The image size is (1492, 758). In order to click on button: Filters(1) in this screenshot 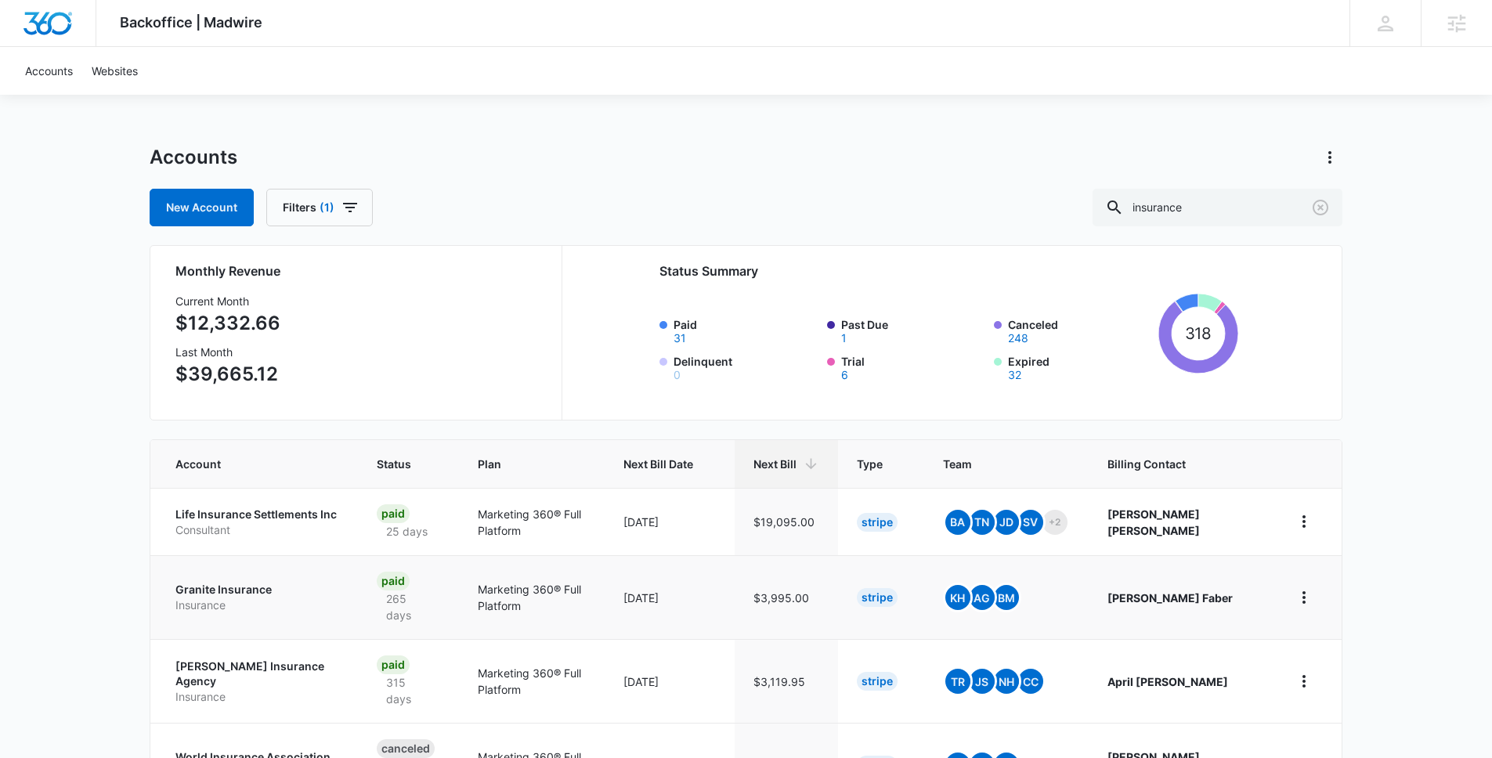, I will do `click(320, 208)`.